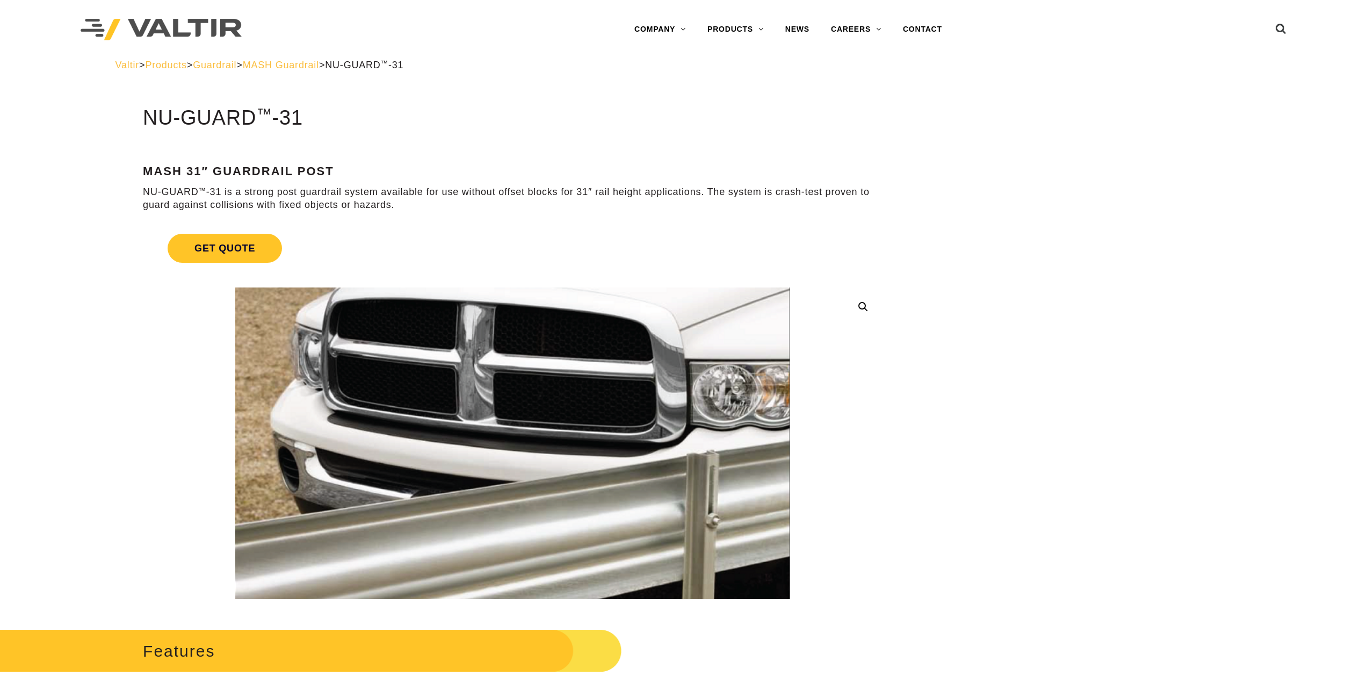 The image size is (1367, 683). Describe the element at coordinates (922, 30) in the screenshot. I see `a: CONTACT` at that location.